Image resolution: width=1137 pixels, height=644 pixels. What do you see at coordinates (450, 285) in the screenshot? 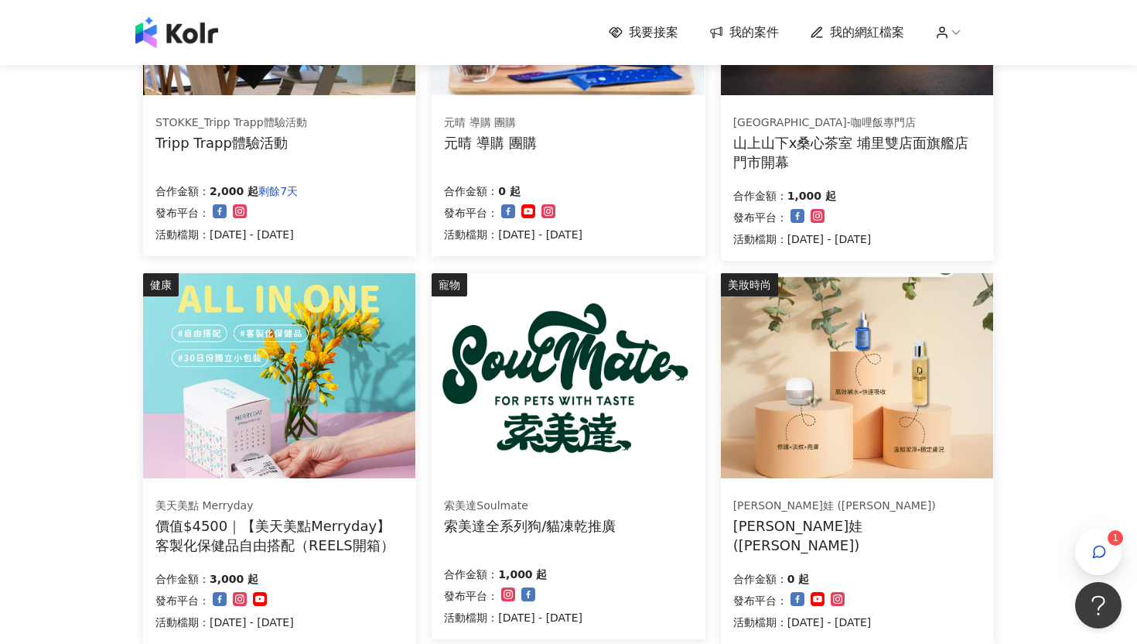
I see `div: 寵物` at bounding box center [450, 285].